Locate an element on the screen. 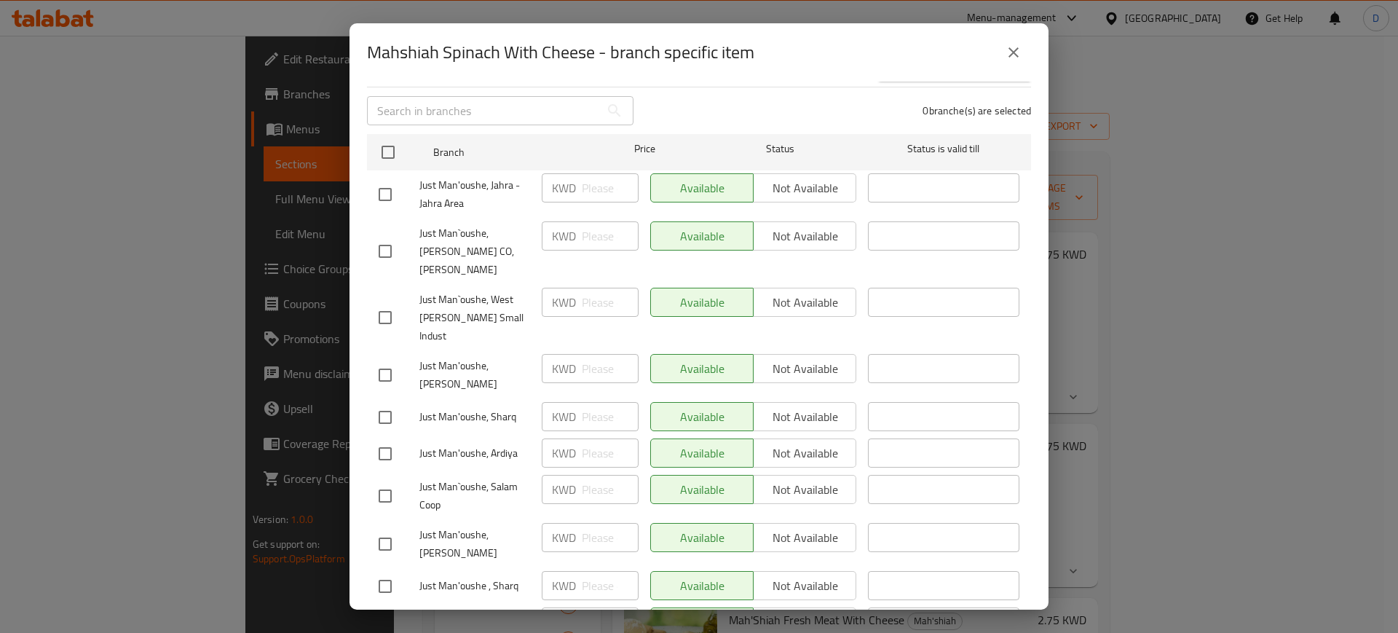  span: Status is valid till is located at coordinates (944, 149).